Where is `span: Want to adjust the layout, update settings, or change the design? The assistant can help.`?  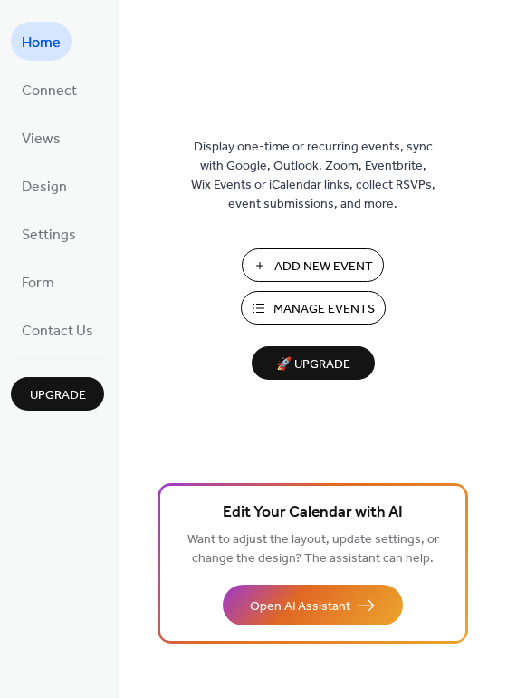
span: Want to adjust the layout, update settings, or change the design? The assistant can help. is located at coordinates (314, 549).